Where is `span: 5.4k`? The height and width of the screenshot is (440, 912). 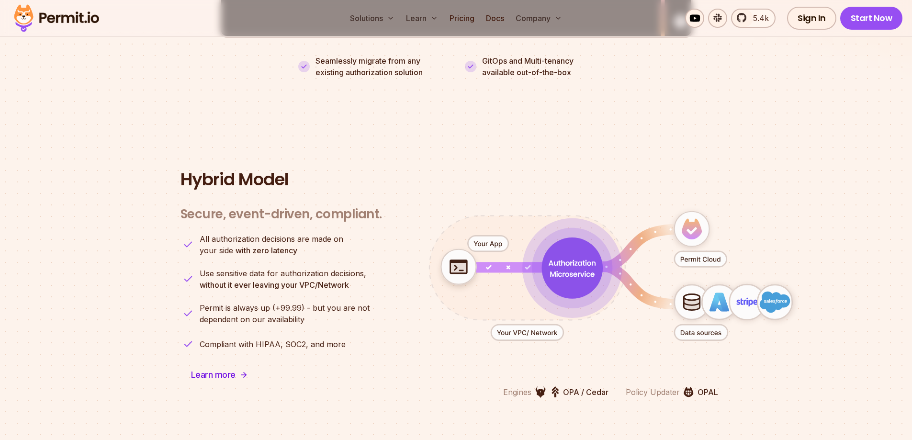
span: 5.4k is located at coordinates (758, 18).